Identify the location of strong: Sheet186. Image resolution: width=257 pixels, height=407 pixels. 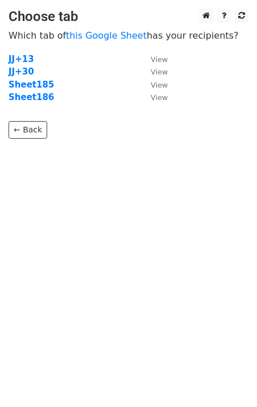
(31, 97).